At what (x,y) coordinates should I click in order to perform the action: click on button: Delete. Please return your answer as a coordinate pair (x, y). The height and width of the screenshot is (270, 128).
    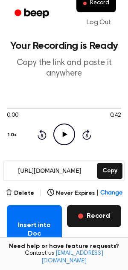
    Looking at the image, I should click on (20, 193).